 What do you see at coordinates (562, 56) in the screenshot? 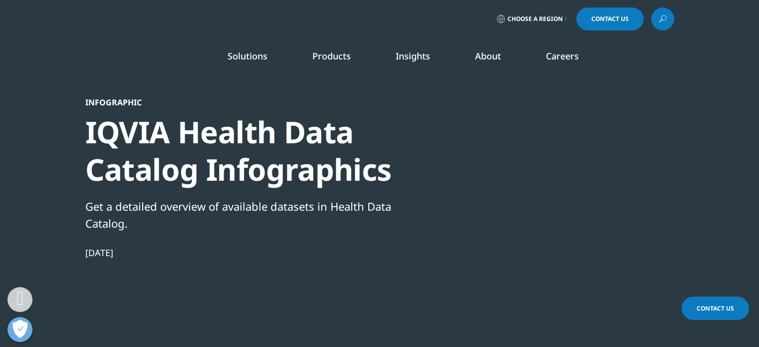
I see `a: Careers` at bounding box center [562, 56].